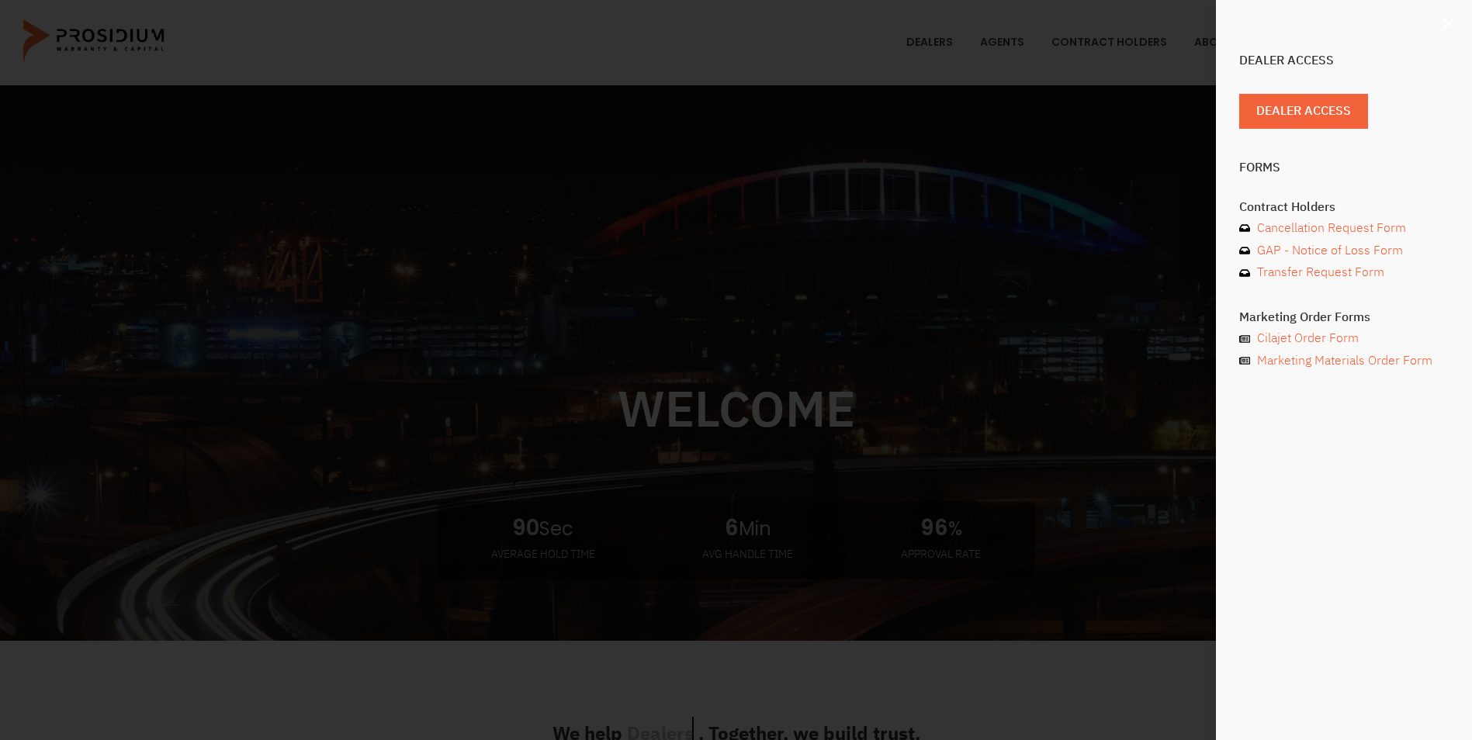 Image resolution: width=1472 pixels, height=740 pixels. I want to click on h4: Contract Holders, so click(1344, 207).